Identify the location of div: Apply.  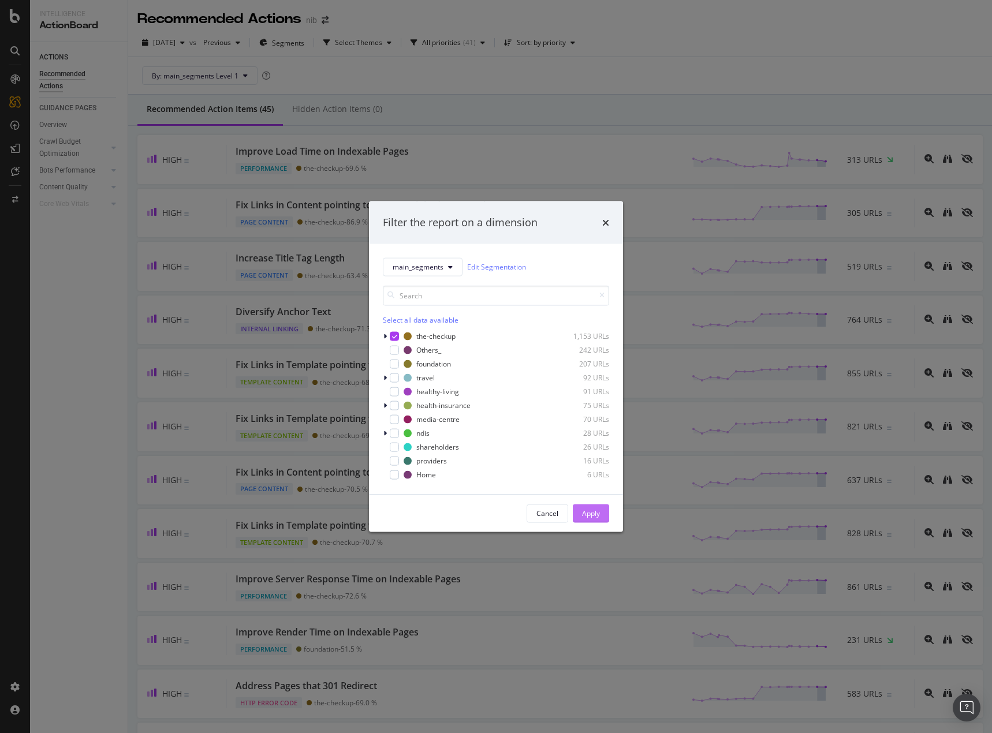
(590, 513).